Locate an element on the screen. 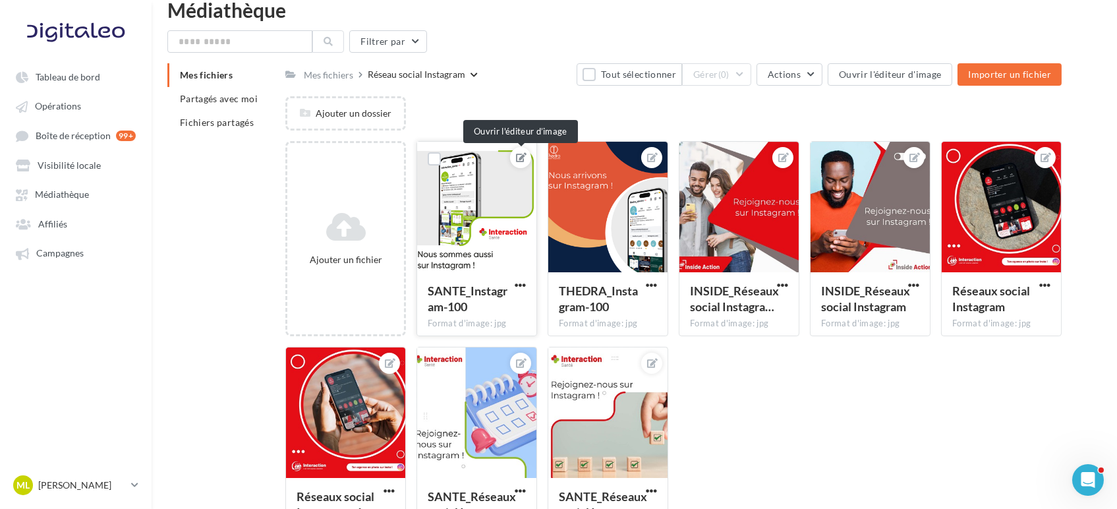 The height and width of the screenshot is (509, 1117). span: Importer un fichier is located at coordinates (1010, 74).